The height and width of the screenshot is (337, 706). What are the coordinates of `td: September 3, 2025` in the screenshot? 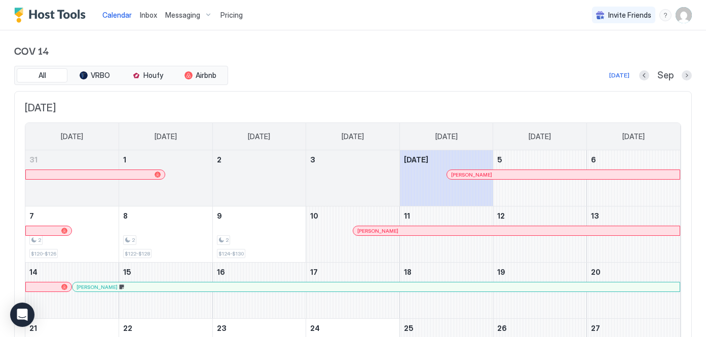 It's located at (353, 178).